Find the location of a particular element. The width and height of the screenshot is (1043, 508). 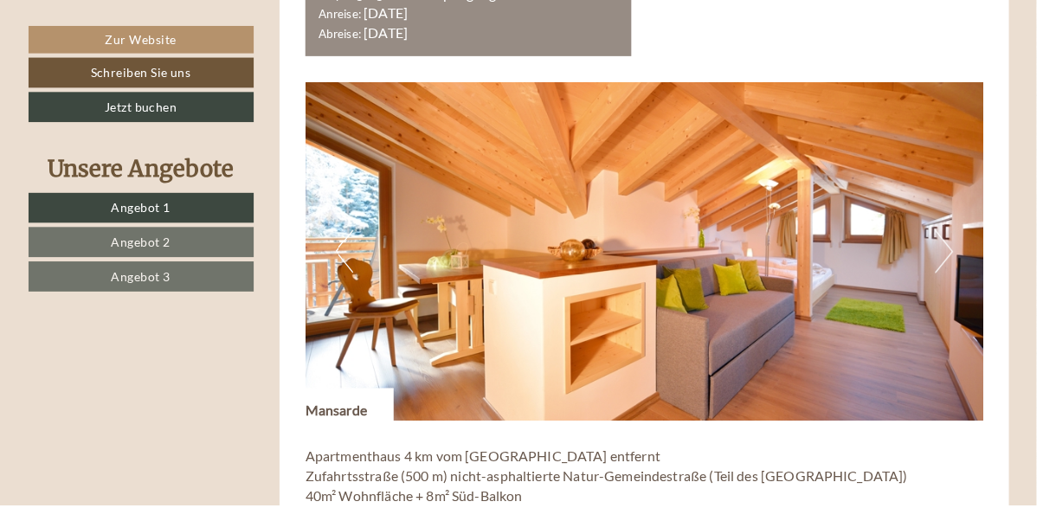

button: Previous is located at coordinates (346, 253).